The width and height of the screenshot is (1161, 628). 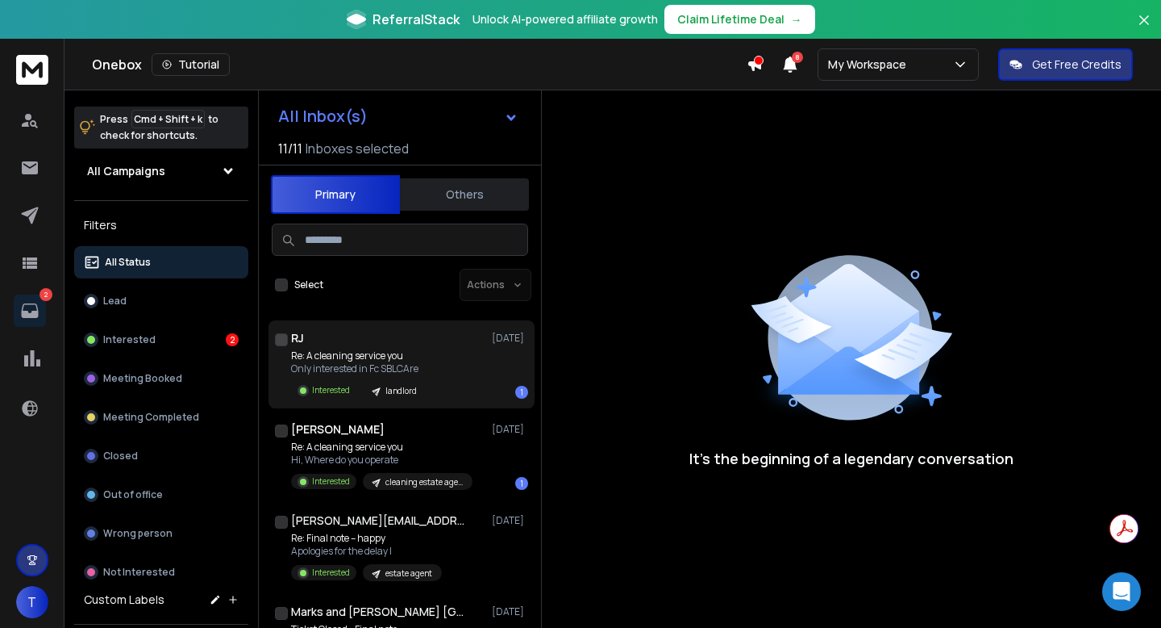 I want to click on p: Apologies for the delay I, so click(x=366, y=551).